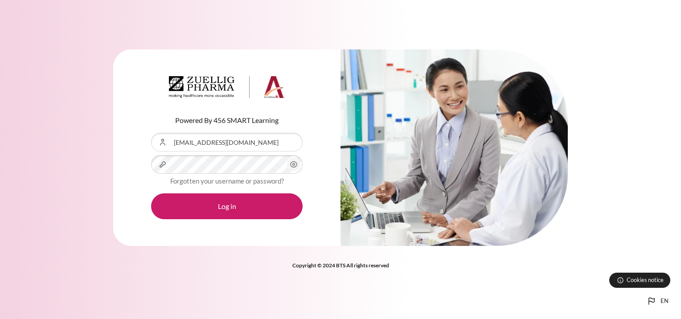 The image size is (681, 319). What do you see at coordinates (227, 181) in the screenshot?
I see `a: Forgotten your username or password?` at bounding box center [227, 181].